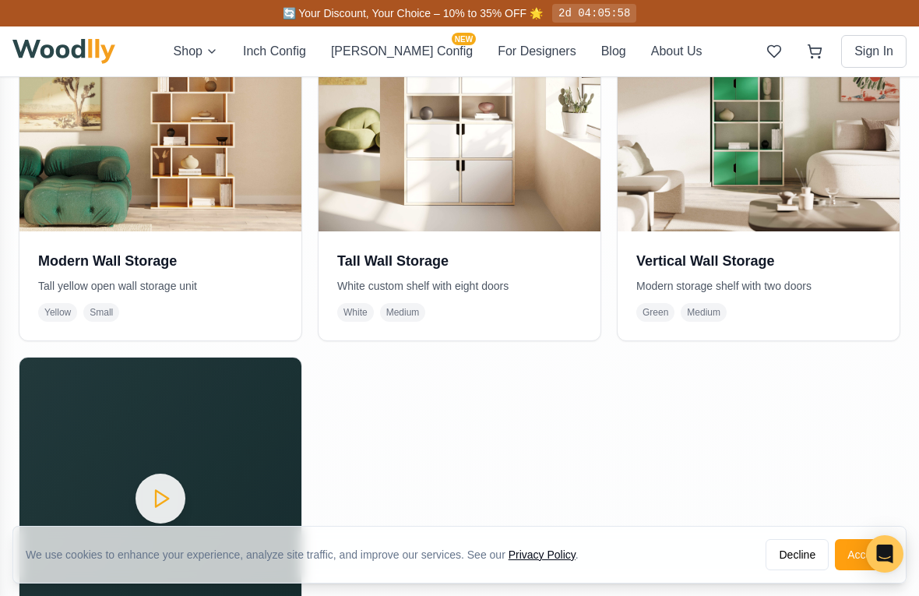  What do you see at coordinates (655, 312) in the screenshot?
I see `span: Green` at bounding box center [655, 312].